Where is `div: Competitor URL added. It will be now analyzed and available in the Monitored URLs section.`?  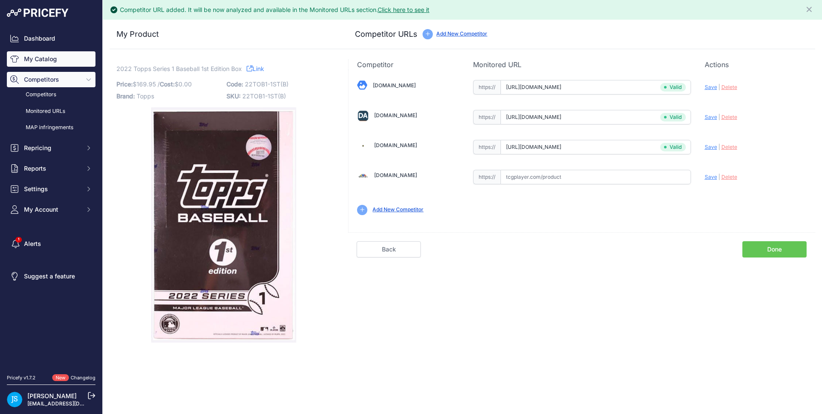
div: Competitor URL added. It will be now analyzed and available in the Monitored URLs section. is located at coordinates (274, 10).